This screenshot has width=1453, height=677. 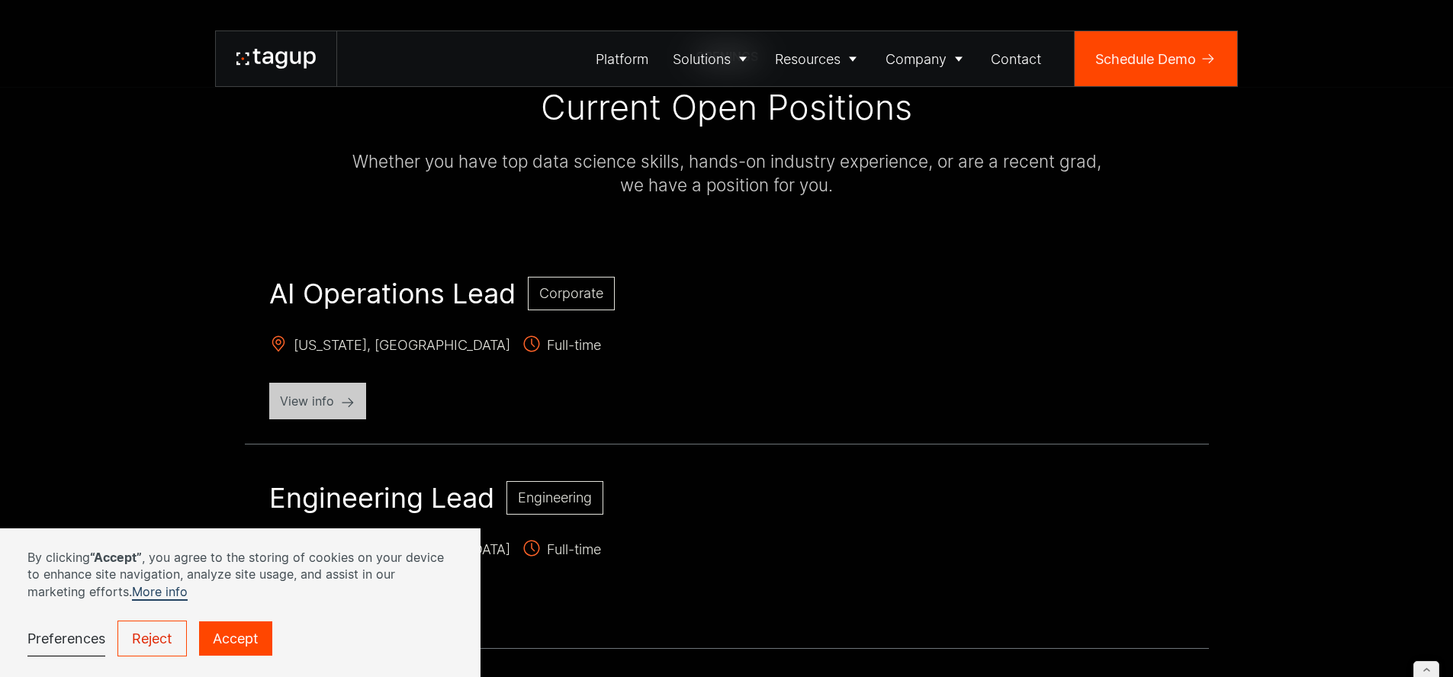 What do you see at coordinates (236, 638) in the screenshot?
I see `a: Accept` at bounding box center [236, 638].